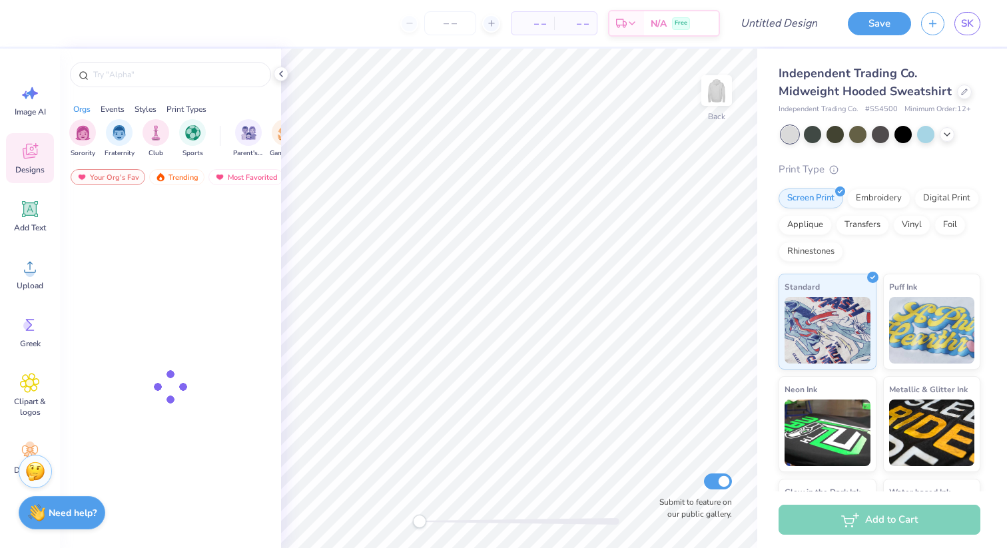  Describe the element at coordinates (946, 198) in the screenshot. I see `div: Digital Print` at that location.